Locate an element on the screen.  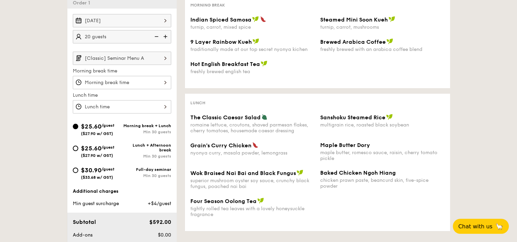
input: $25.60/guest($27.90 w/ GST)Morning break + LunchMin 30 guests is located at coordinates (76, 127).